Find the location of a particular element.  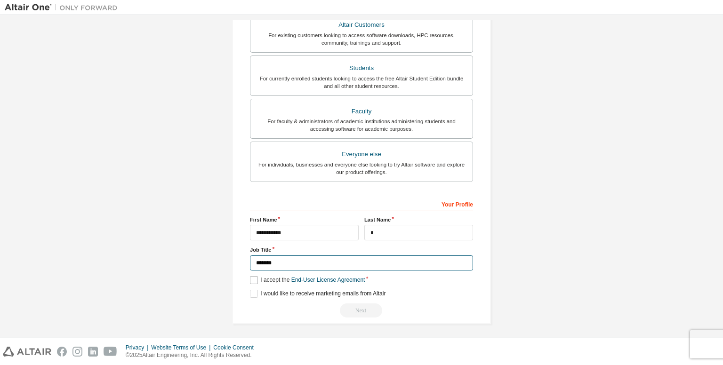

img: Altair One is located at coordinates (64, 8).